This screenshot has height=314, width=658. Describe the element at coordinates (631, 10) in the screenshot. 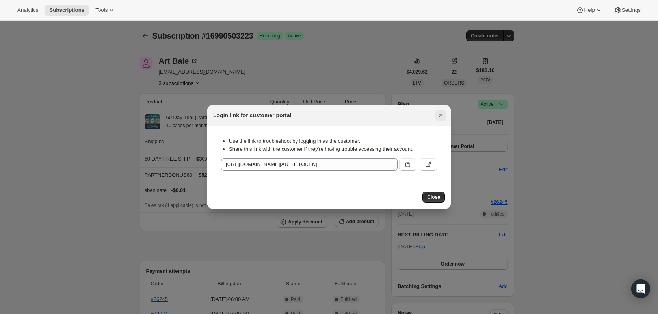

I see `span: Settings` at that location.